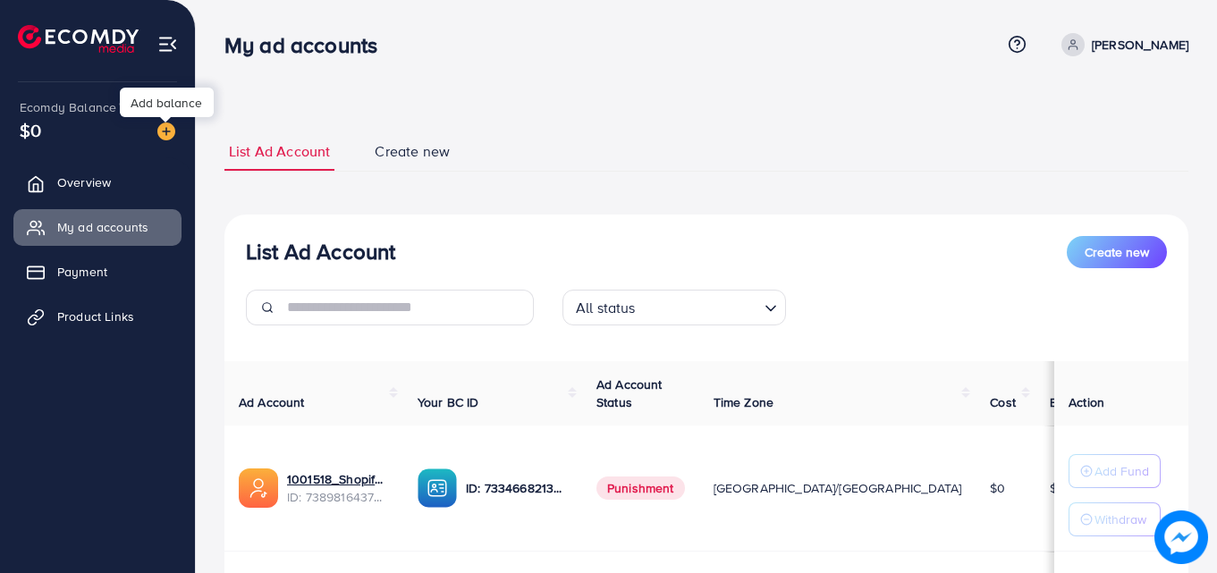  I want to click on span: ID: 7389816437843443713, so click(338, 497).